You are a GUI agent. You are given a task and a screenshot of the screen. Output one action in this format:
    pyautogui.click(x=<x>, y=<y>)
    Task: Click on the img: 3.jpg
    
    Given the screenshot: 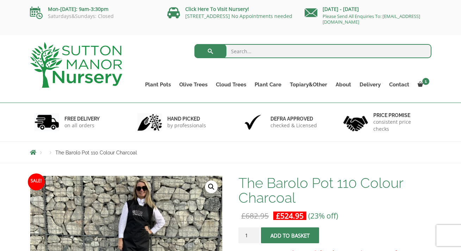 What is the action you would take?
    pyautogui.click(x=253, y=122)
    